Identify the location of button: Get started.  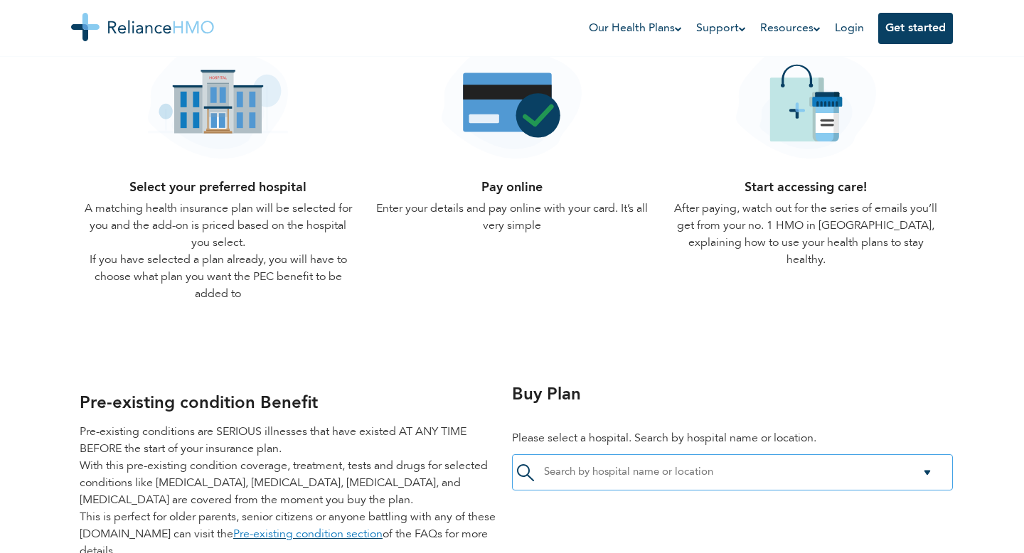
(915, 28).